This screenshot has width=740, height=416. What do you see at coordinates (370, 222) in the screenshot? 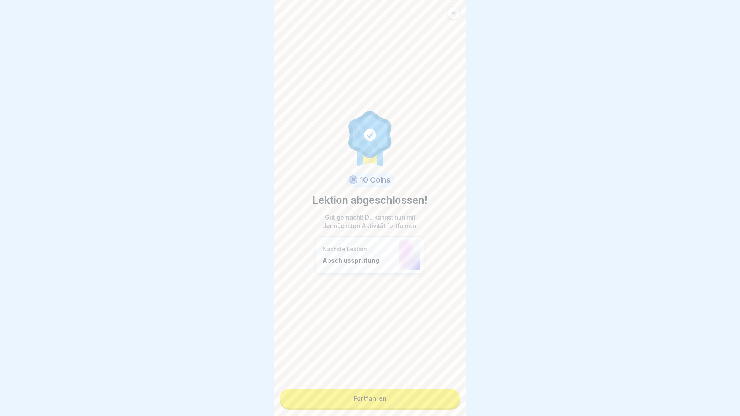
I see `p: Gut gemacht! Du kannst nun mit der nächsten Aktivität fortfahren.` at bounding box center [370, 222].